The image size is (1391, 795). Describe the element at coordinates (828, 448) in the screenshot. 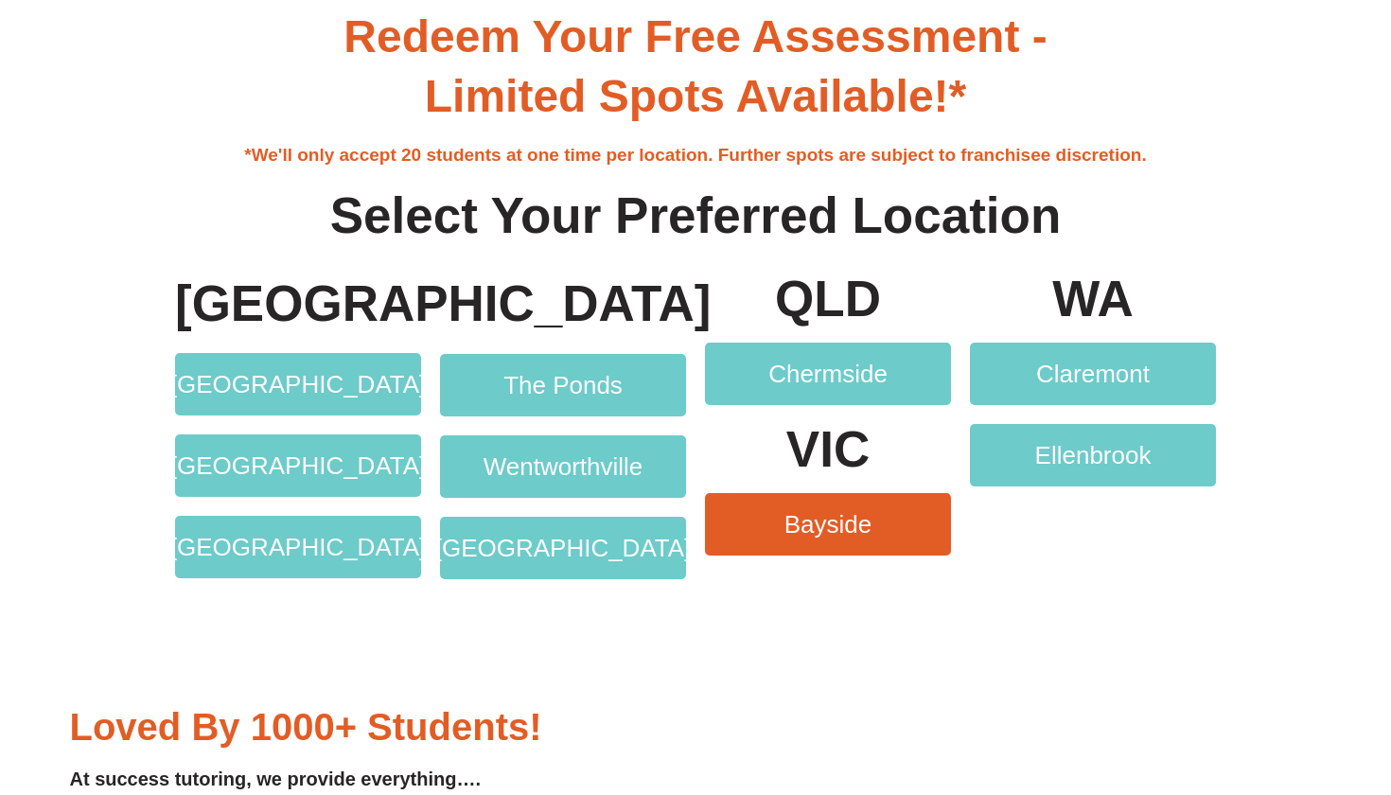

I see `p: VIC` at that location.